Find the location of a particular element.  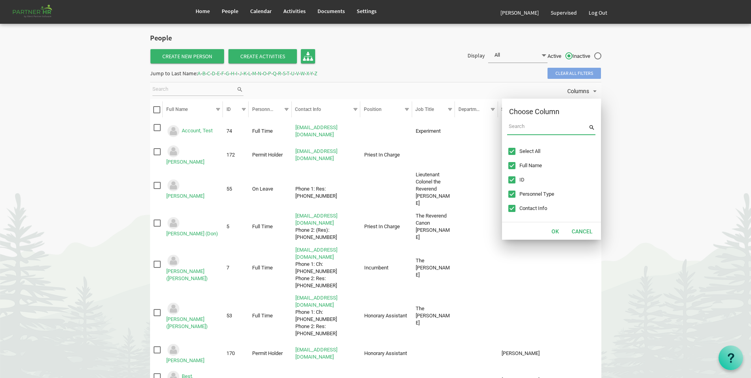

span: Activities is located at coordinates (295, 11).